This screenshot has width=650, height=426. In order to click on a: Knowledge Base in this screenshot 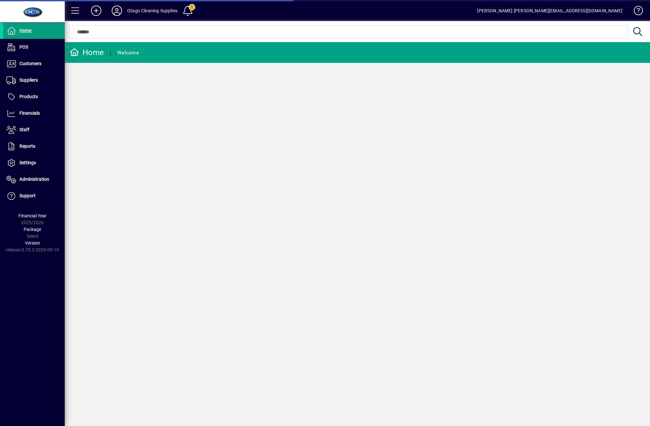, I will do `click(636, 12)`.